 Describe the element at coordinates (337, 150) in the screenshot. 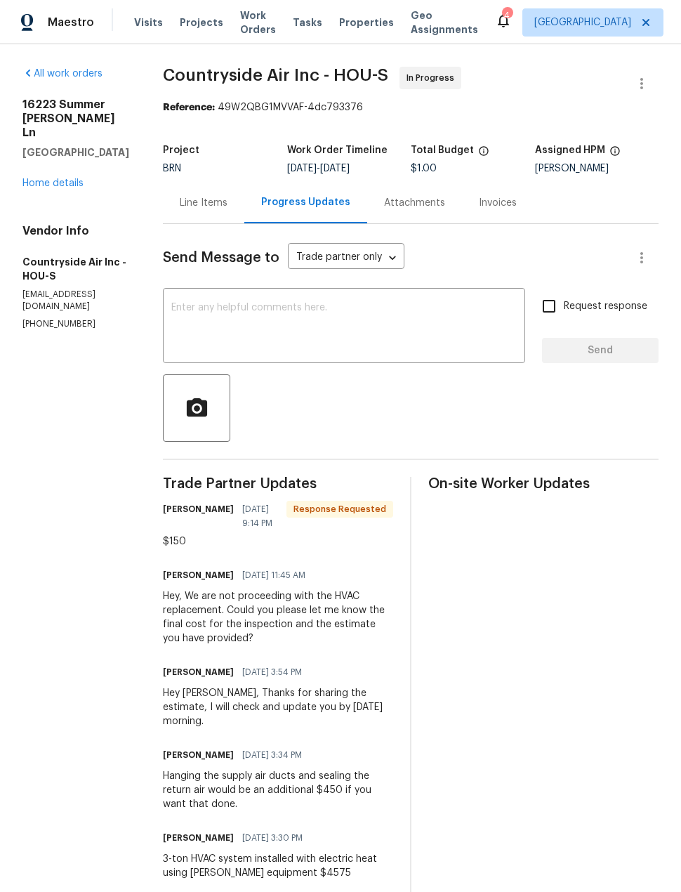

I see `h5: Work Order Timeline` at that location.